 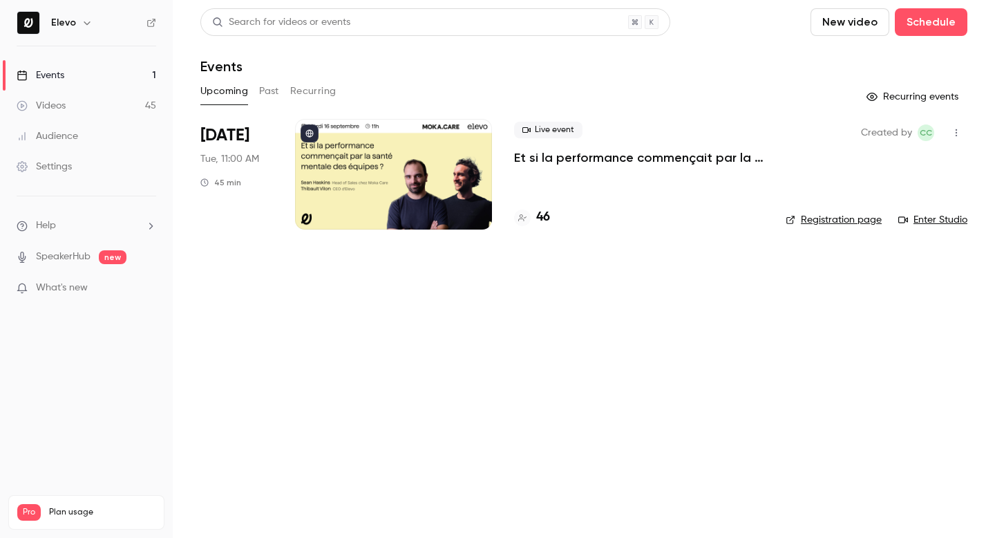 What do you see at coordinates (61, 287) in the screenshot?
I see `span: What's new` at bounding box center [61, 287].